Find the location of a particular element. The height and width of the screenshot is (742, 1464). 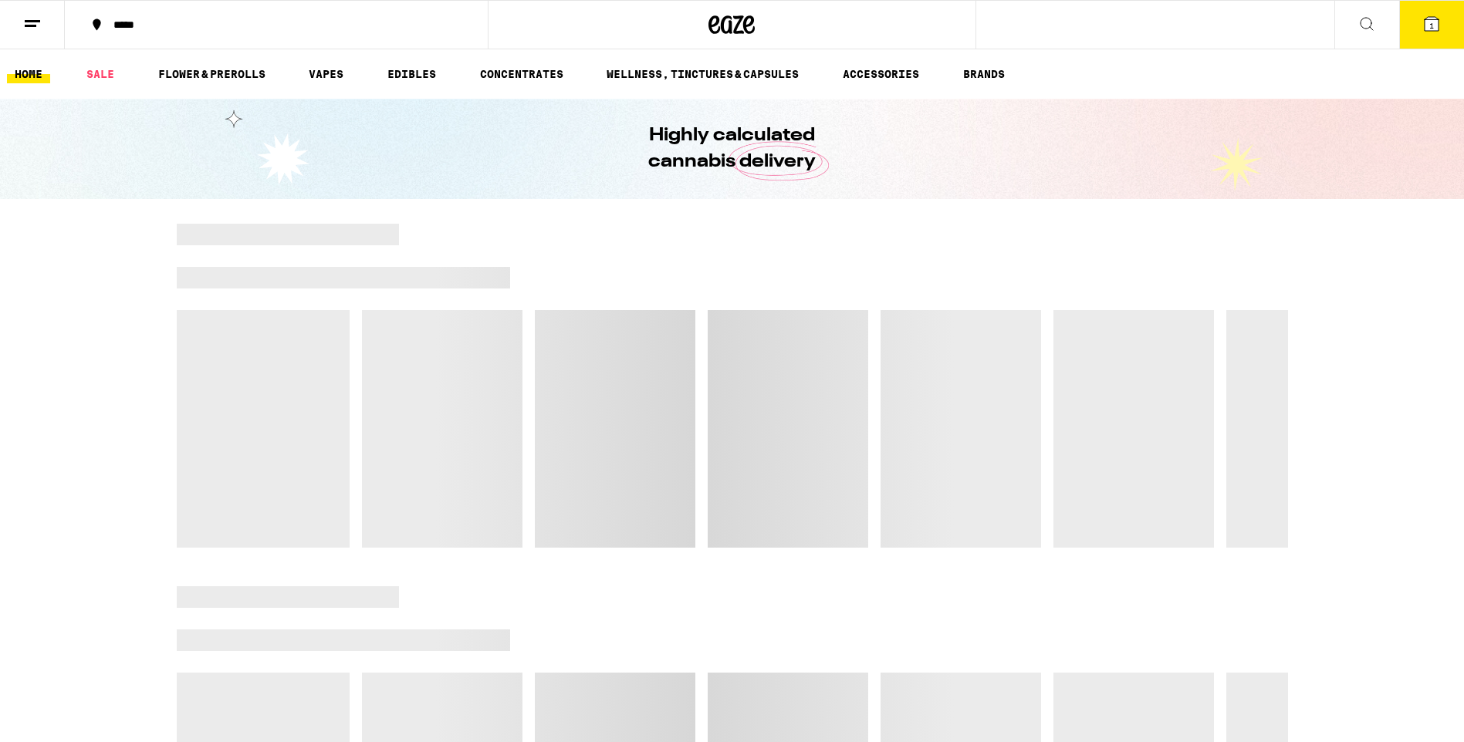

a: FLOWER & PREROLLS is located at coordinates (211, 74).